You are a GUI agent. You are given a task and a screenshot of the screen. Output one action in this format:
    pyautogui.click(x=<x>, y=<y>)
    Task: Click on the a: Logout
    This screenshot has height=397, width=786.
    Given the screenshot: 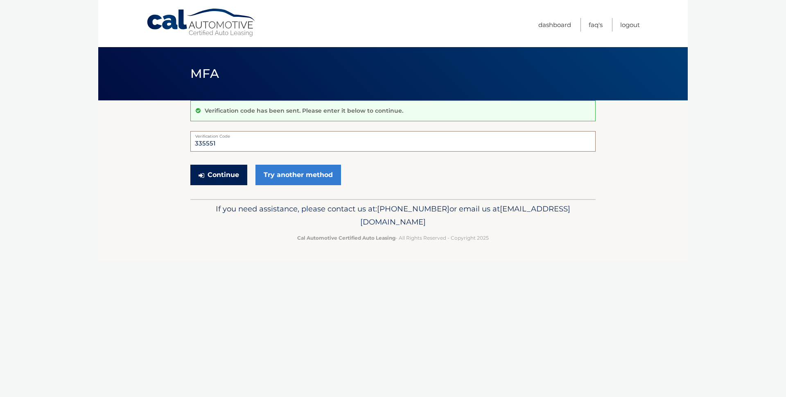 What is the action you would take?
    pyautogui.click(x=630, y=25)
    